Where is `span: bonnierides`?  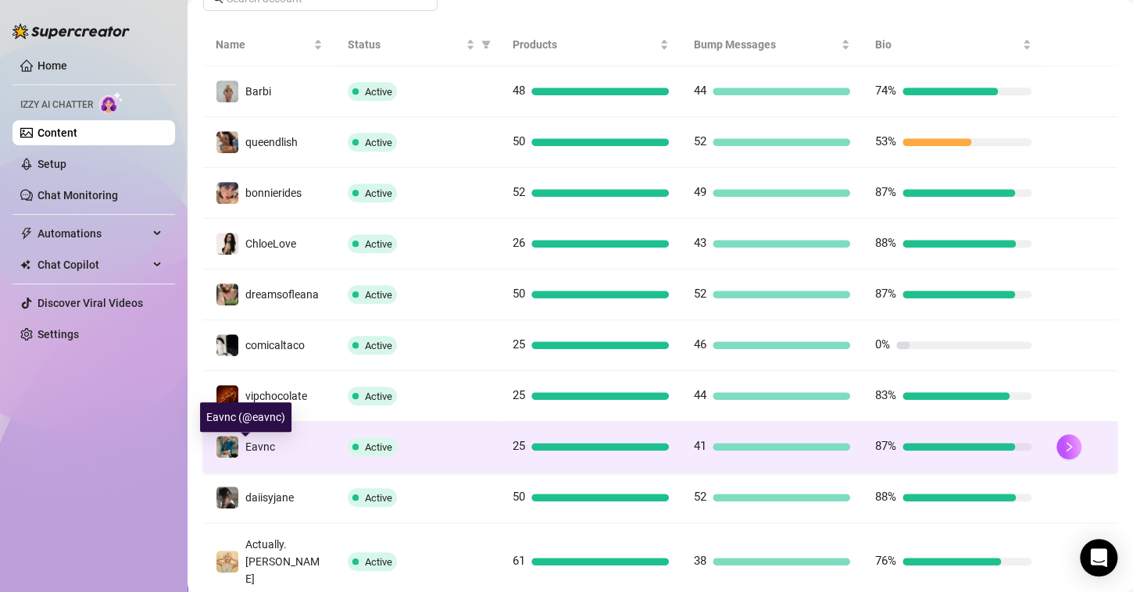
span: bonnierides is located at coordinates (273, 193).